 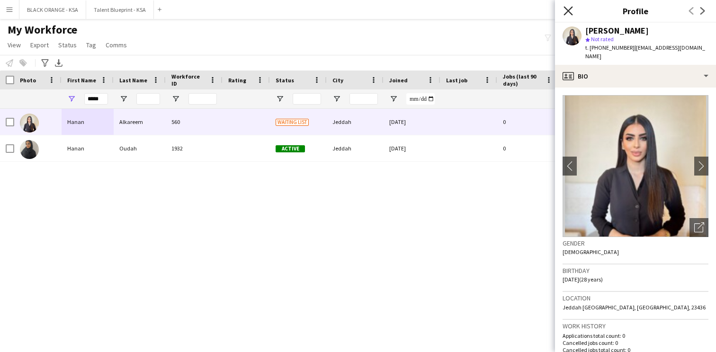 What do you see at coordinates (29, 123) in the screenshot?
I see `img: Hanan Alkareem` at bounding box center [29, 123].